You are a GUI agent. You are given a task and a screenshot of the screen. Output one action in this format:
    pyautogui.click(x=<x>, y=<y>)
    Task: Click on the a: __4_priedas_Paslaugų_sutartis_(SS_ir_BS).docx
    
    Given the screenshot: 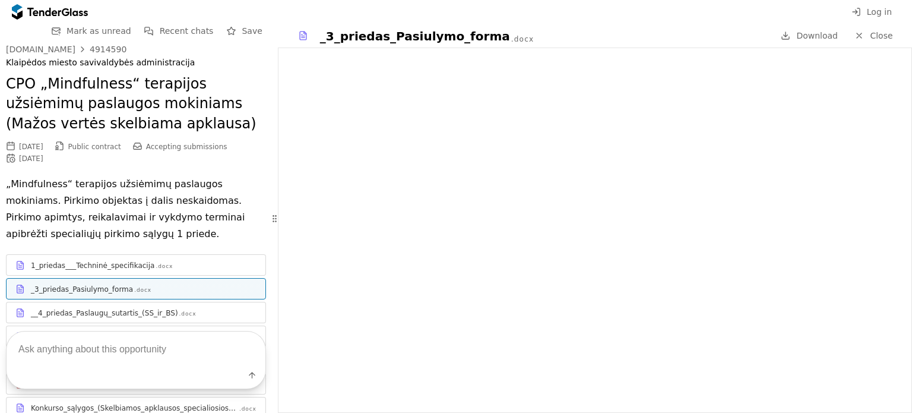 What is the action you would take?
    pyautogui.click(x=136, y=312)
    